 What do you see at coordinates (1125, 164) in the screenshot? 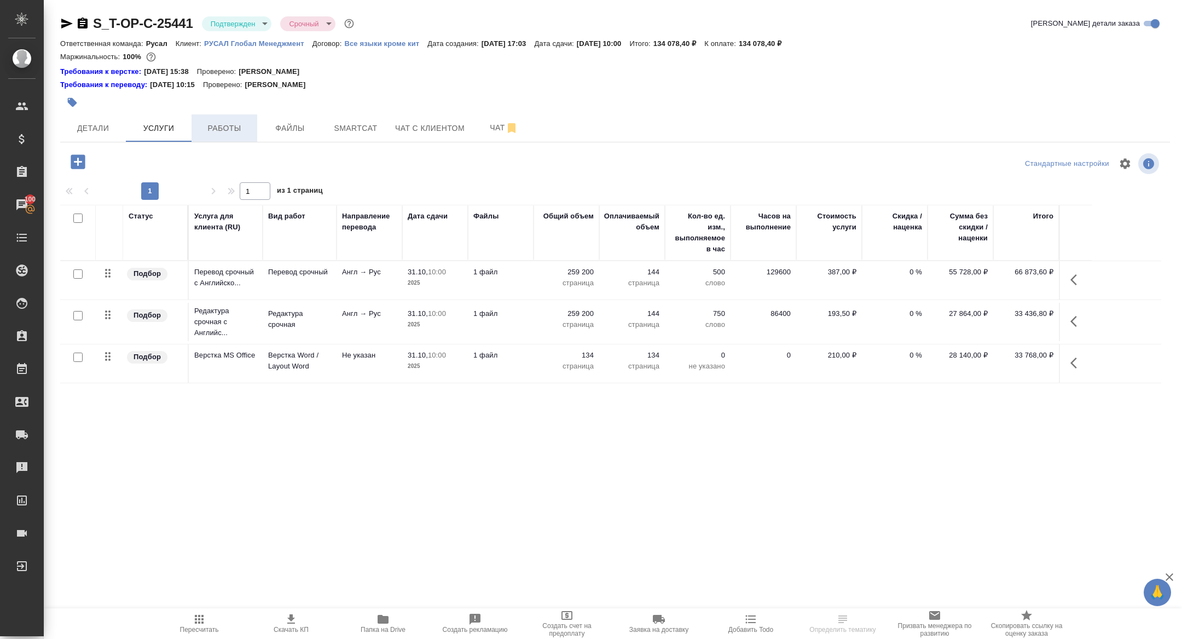
I see `span: Настроить таблицу` at bounding box center [1125, 164].